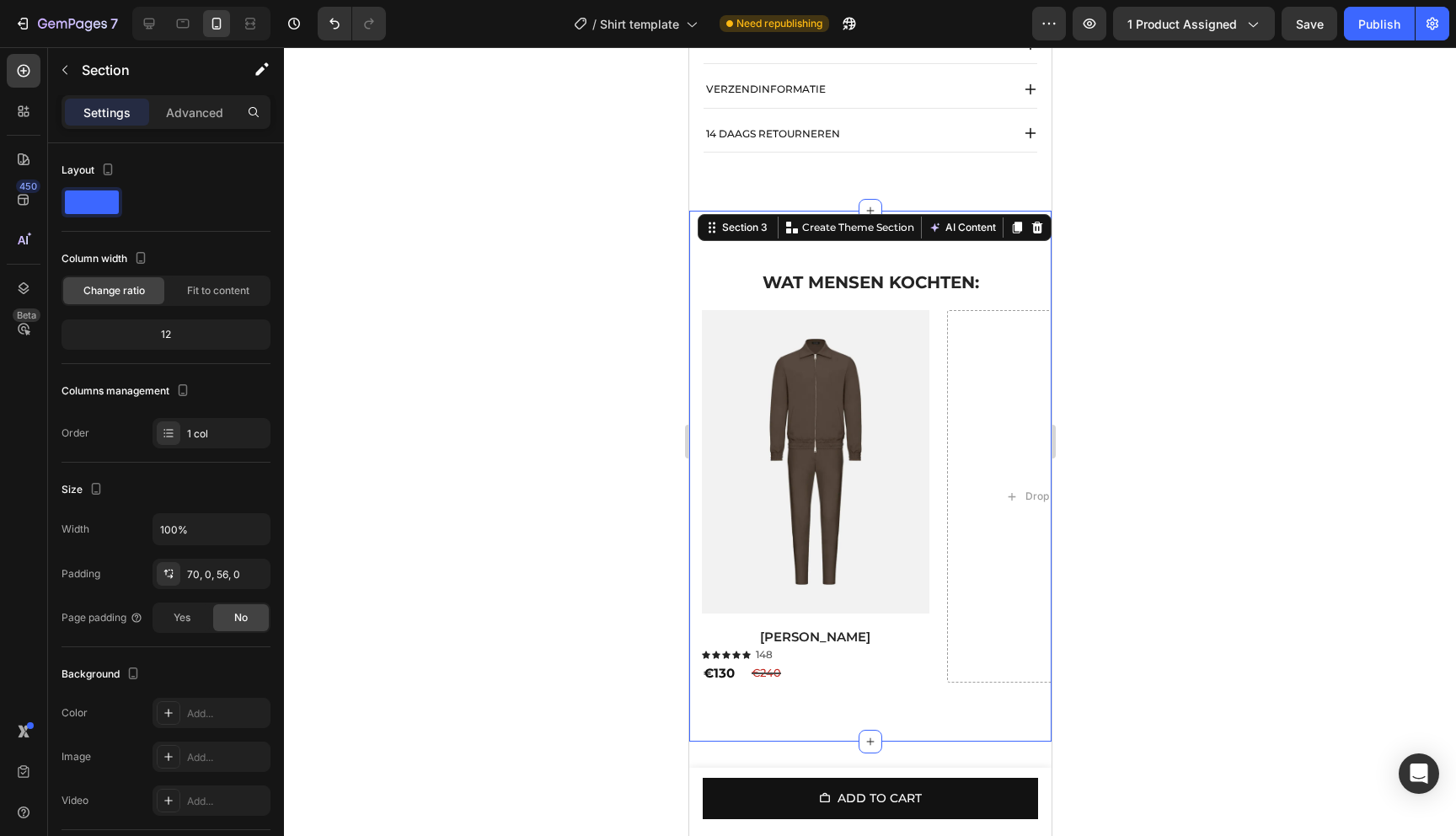  Describe the element at coordinates (75, 608) in the screenshot. I see `p: 148` at that location.